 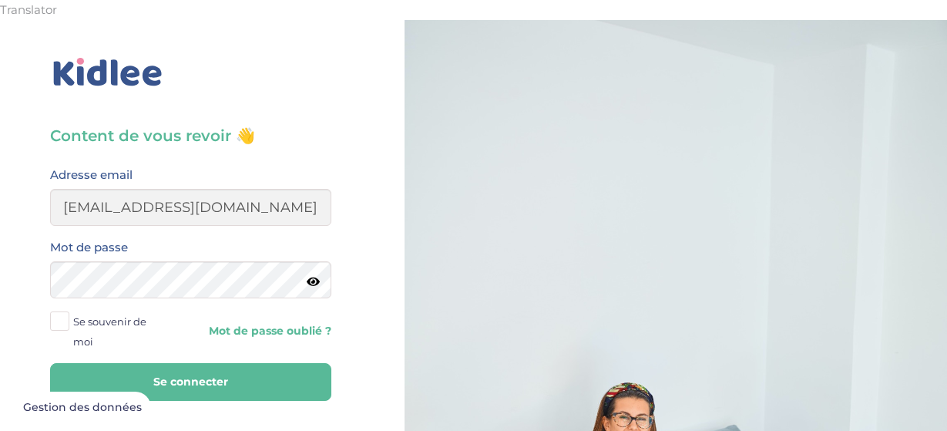 I want to click on h3: Content de vous revoir 👋, so click(x=190, y=136).